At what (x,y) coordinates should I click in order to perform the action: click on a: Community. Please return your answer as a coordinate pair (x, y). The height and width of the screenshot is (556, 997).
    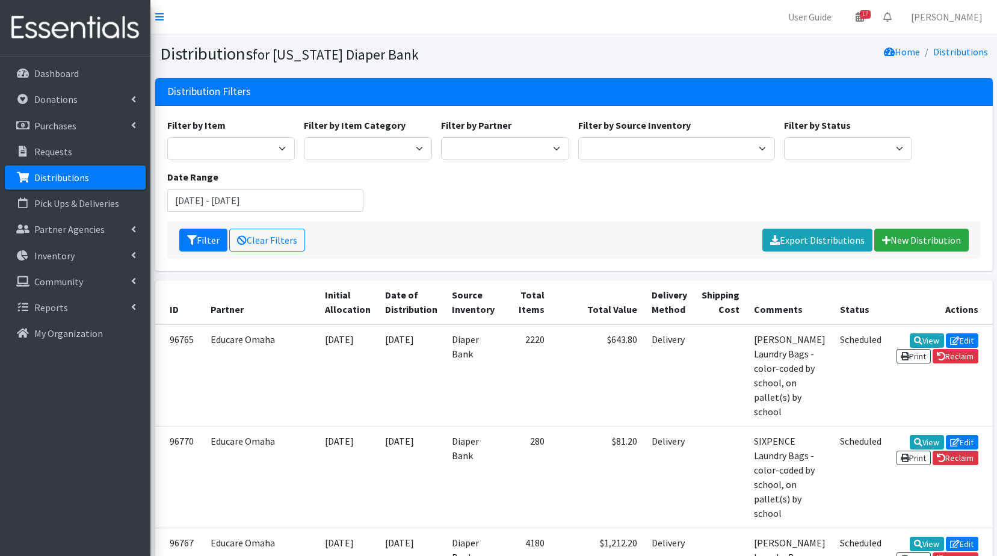
    Looking at the image, I should click on (75, 281).